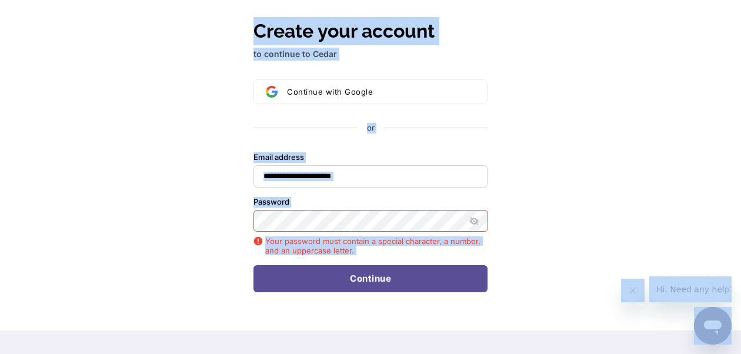  Describe the element at coordinates (330, 92) in the screenshot. I see `span: Continue with Google` at that location.